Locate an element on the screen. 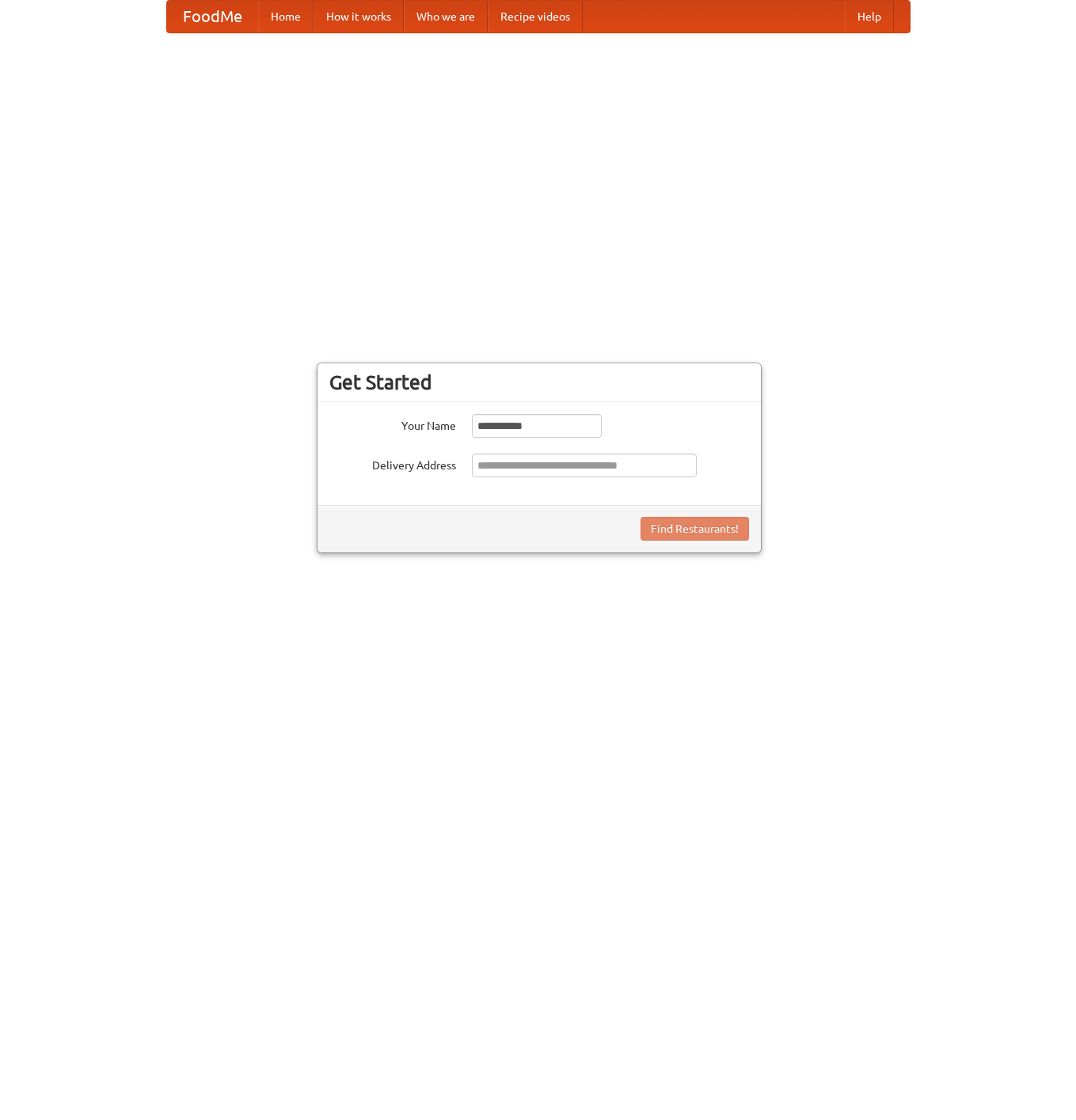  label: Your Name is located at coordinates (393, 424).